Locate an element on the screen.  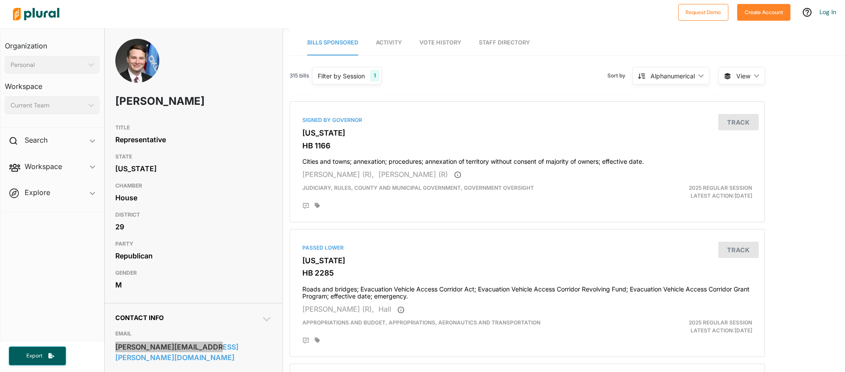
a: Bills Sponsored is located at coordinates (333, 43).